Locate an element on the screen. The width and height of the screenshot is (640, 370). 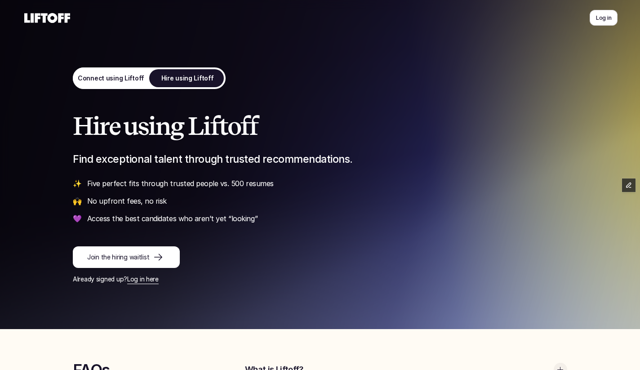
button: Edit Framer Content is located at coordinates (629, 185).